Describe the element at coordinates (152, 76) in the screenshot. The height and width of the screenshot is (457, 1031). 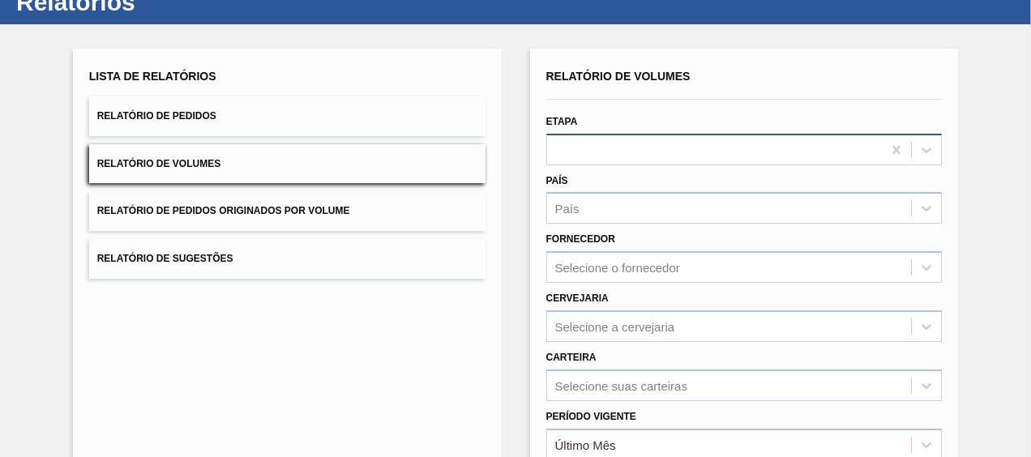
I see `span: Lista de Relatórios` at that location.